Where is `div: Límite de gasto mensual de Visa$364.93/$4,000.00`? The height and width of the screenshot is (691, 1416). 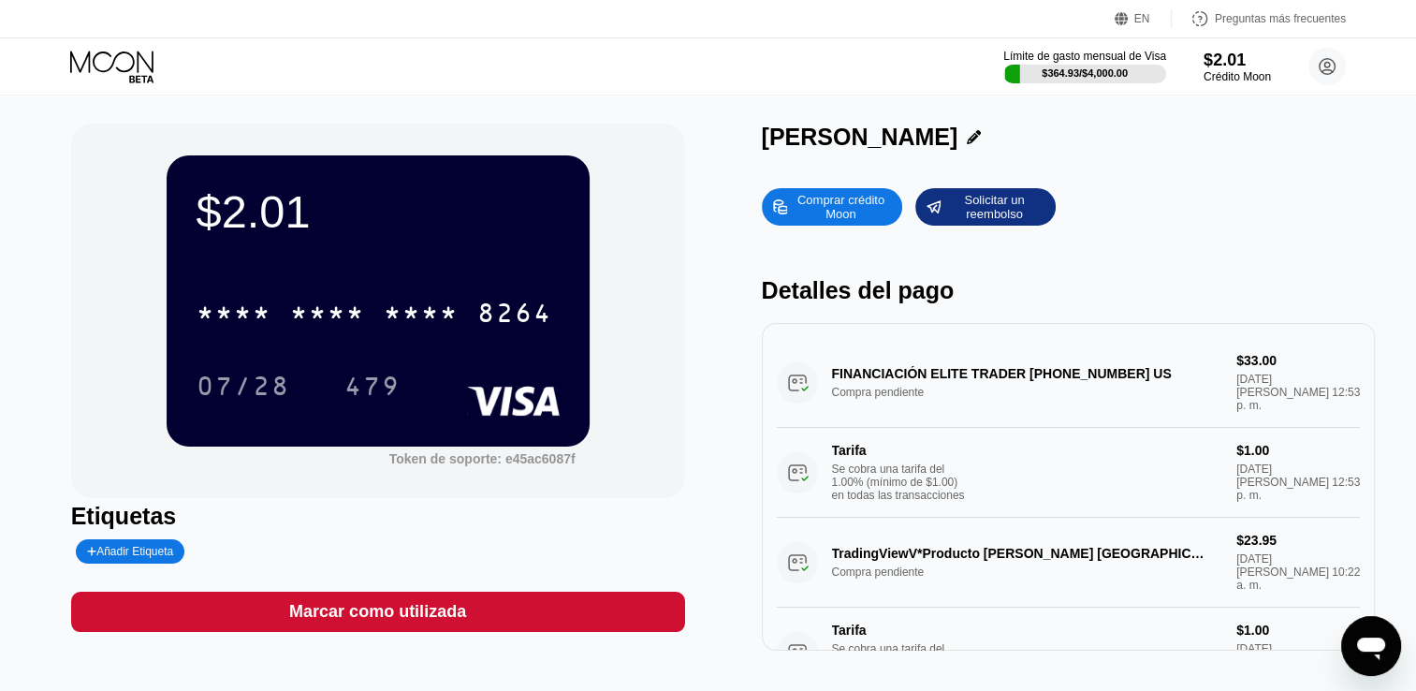 div: Límite de gasto mensual de Visa$364.93/$4,000.00 is located at coordinates (1085, 66).